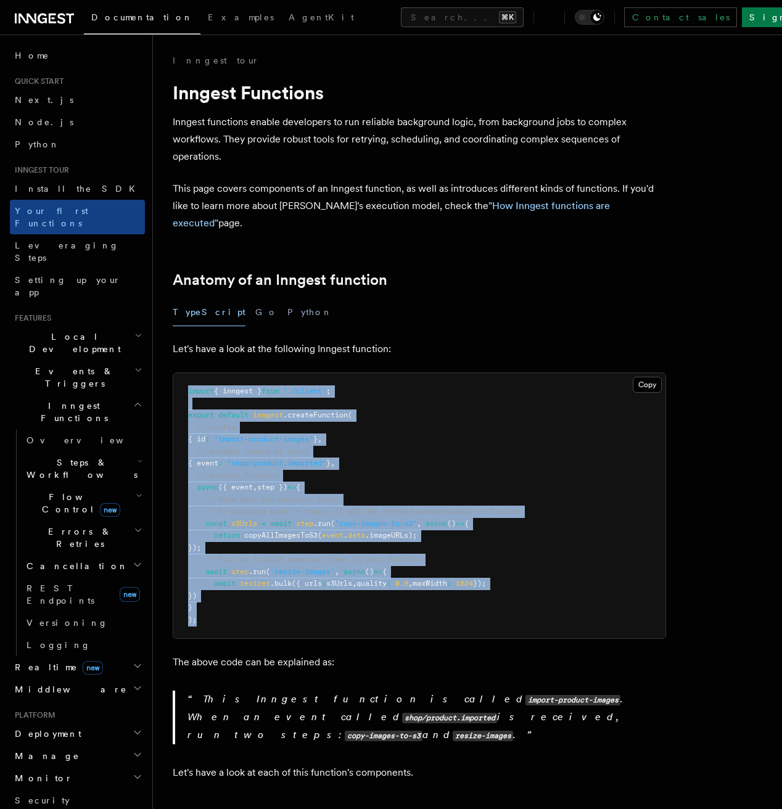  I want to click on a: Next.js, so click(77, 100).